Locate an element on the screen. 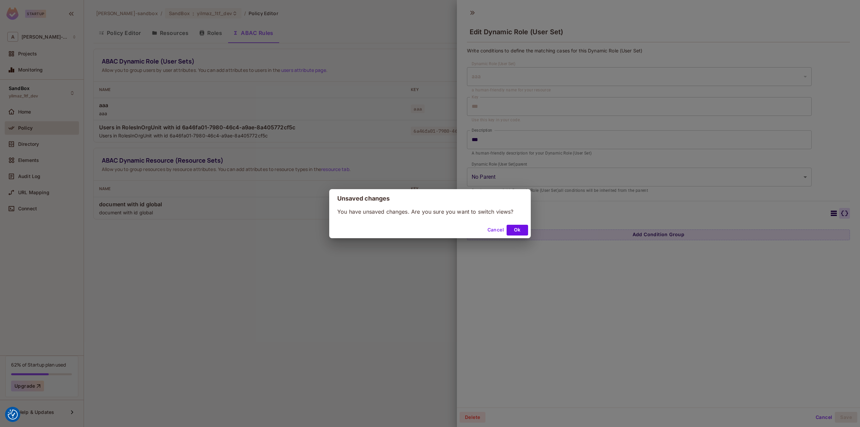  h2: Unsaved changes is located at coordinates (430, 198).